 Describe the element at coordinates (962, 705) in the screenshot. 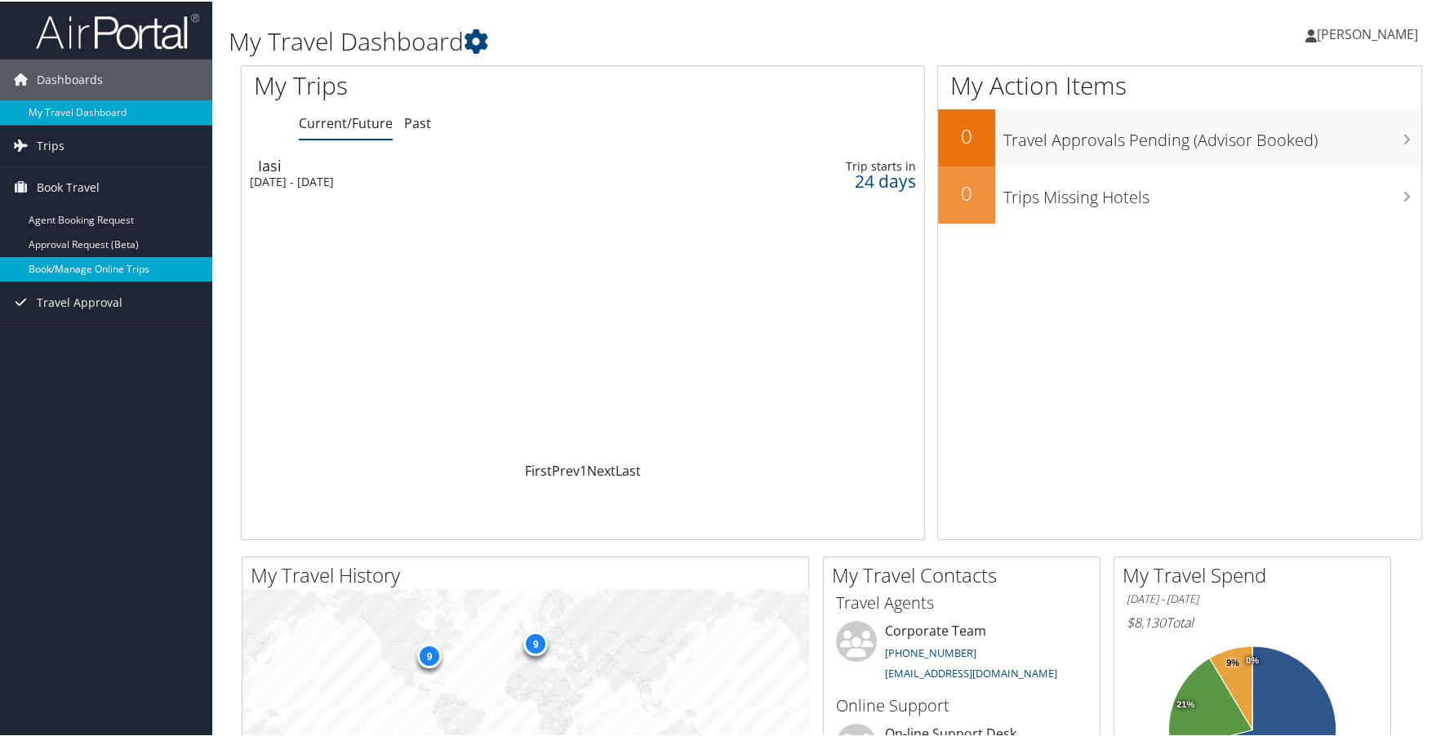

I see `h3: Online Support` at that location.